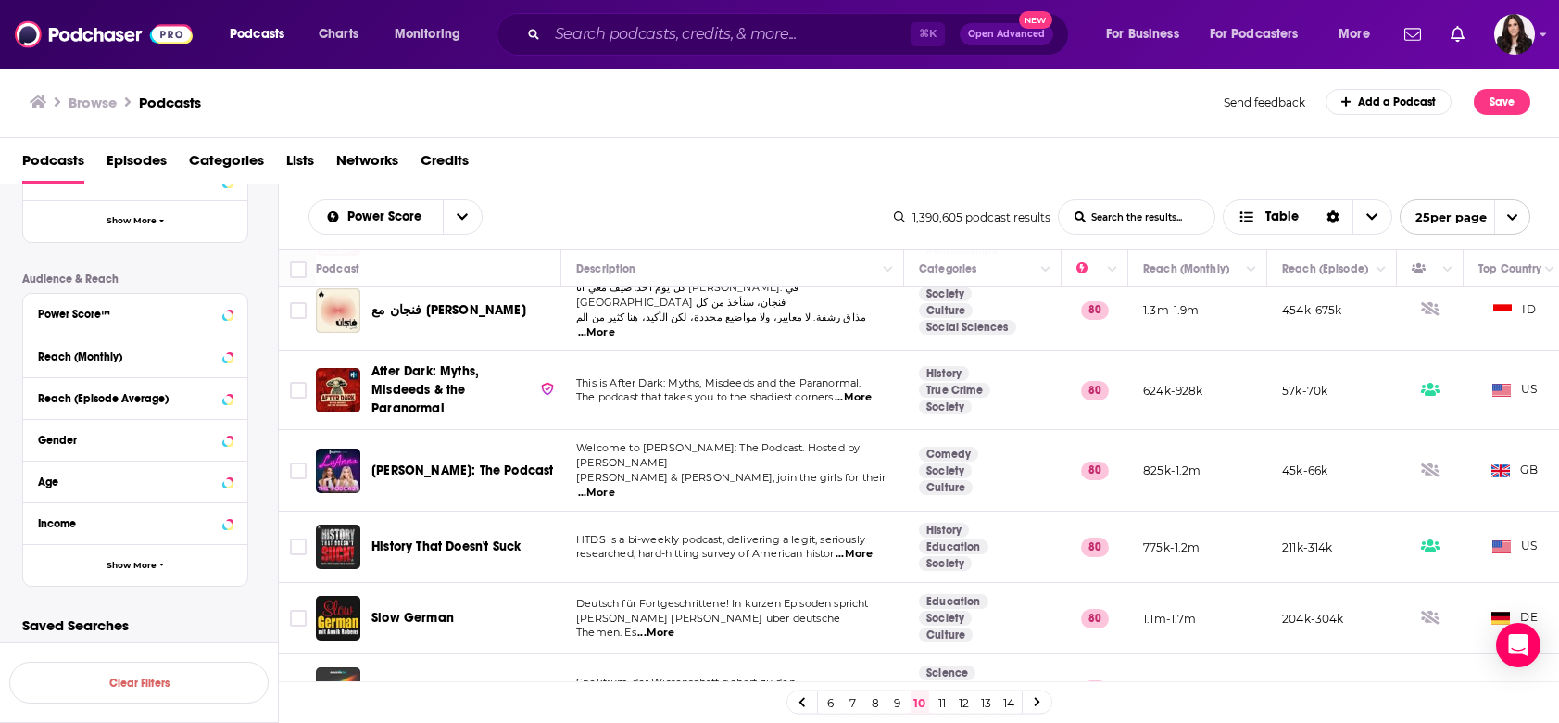  I want to click on div: Power Score, so click(1090, 269).